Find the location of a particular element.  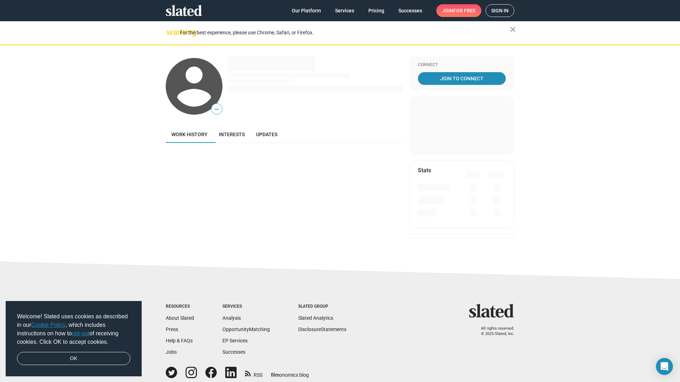

span: Pricing is located at coordinates (376, 11).